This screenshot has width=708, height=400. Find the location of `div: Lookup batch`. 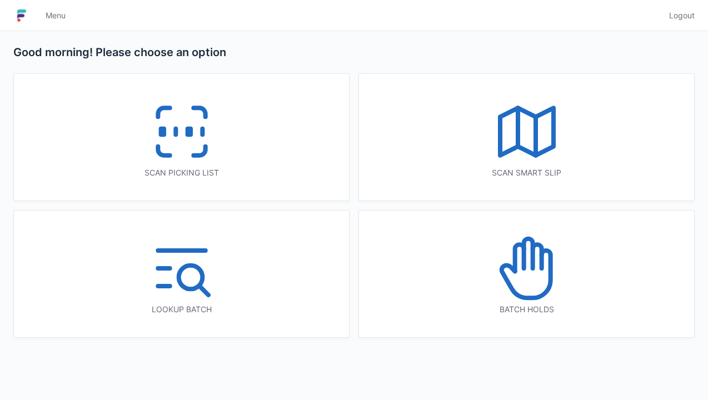

div: Lookup batch is located at coordinates (181, 309).